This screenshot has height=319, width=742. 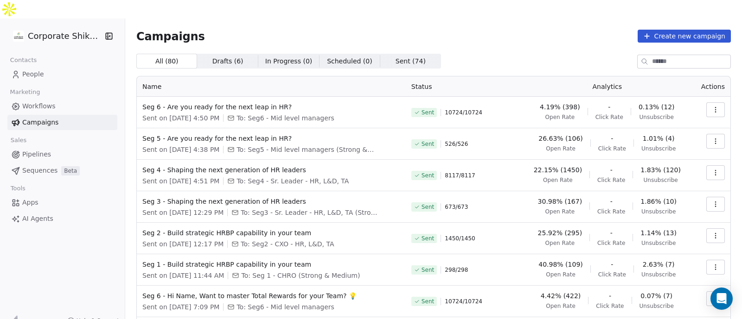 I want to click on span: Drafts ( 6 ), so click(x=228, y=61).